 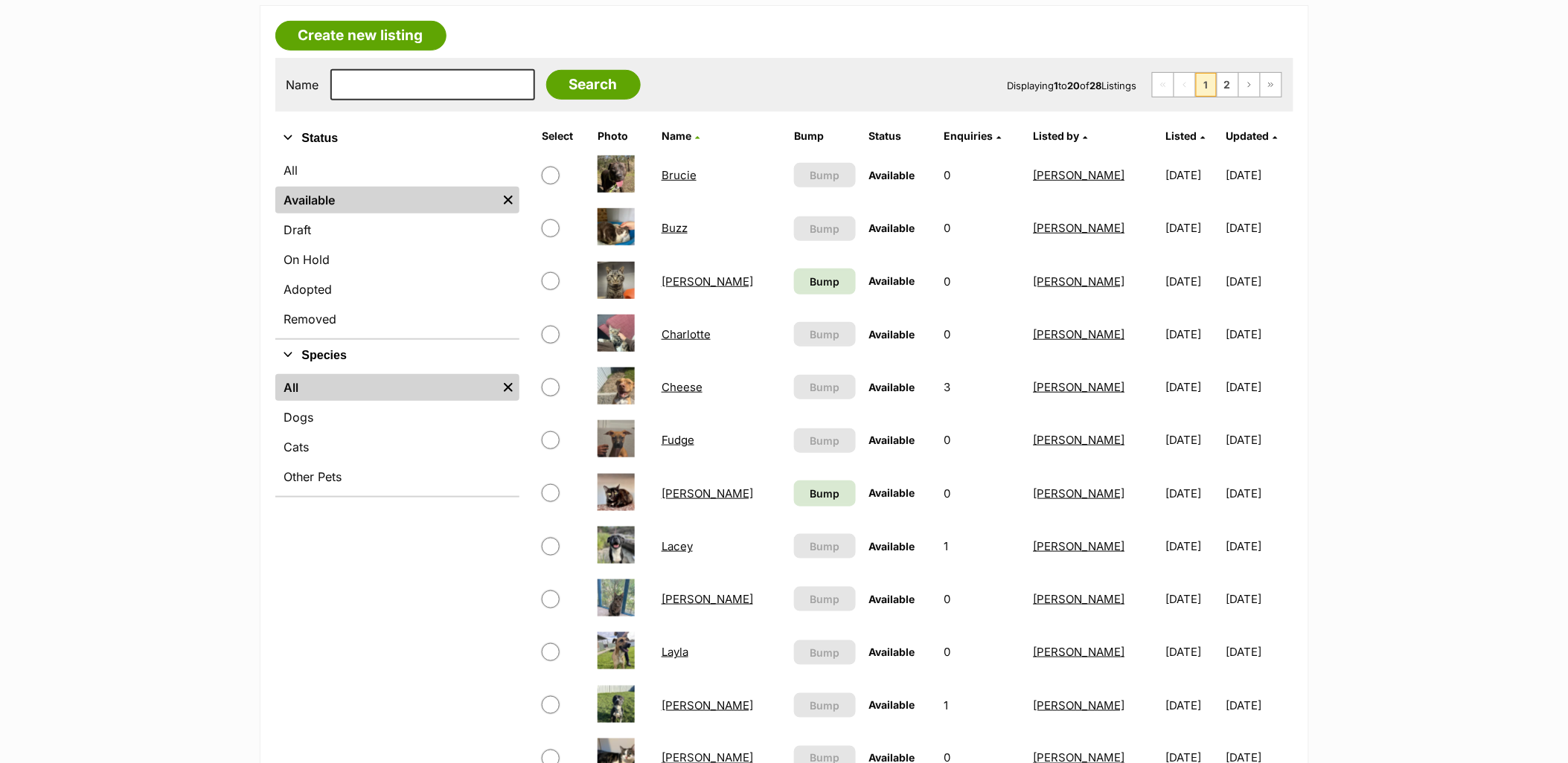 What do you see at coordinates (1216, 85) in the screenshot?
I see `nav: Pagination` at bounding box center [1216, 85].